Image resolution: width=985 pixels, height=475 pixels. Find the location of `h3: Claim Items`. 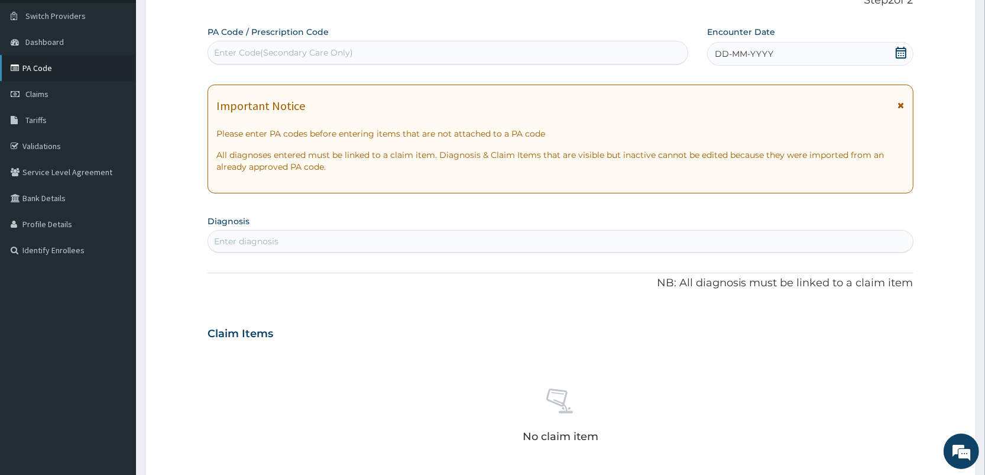

h3: Claim Items is located at coordinates (240, 334).